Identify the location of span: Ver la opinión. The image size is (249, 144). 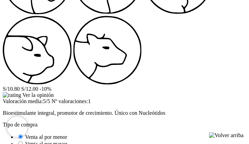
(38, 95).